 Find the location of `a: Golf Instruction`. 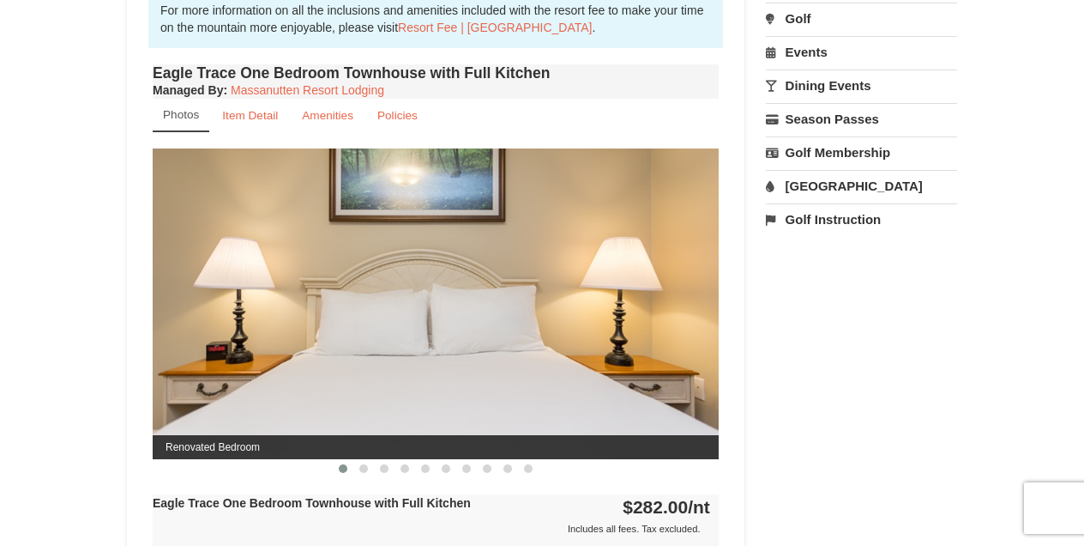

a: Golf Instruction is located at coordinates (861, 219).